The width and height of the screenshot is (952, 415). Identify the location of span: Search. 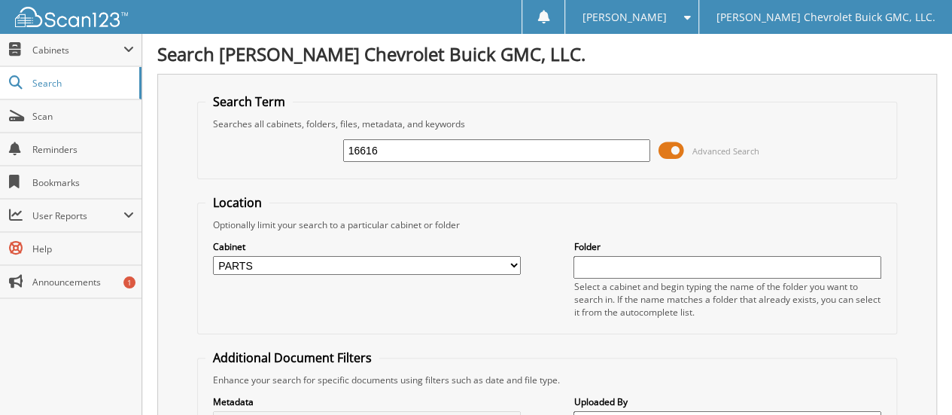
(82, 83).